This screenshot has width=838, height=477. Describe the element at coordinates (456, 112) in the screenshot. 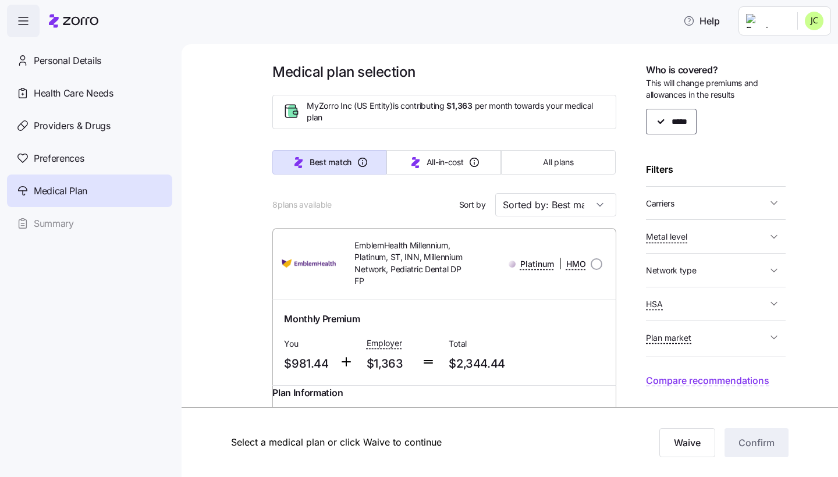

I see `span: MyZorro Inc (US Entity) is contributing per month towards your medical plan` at that location.